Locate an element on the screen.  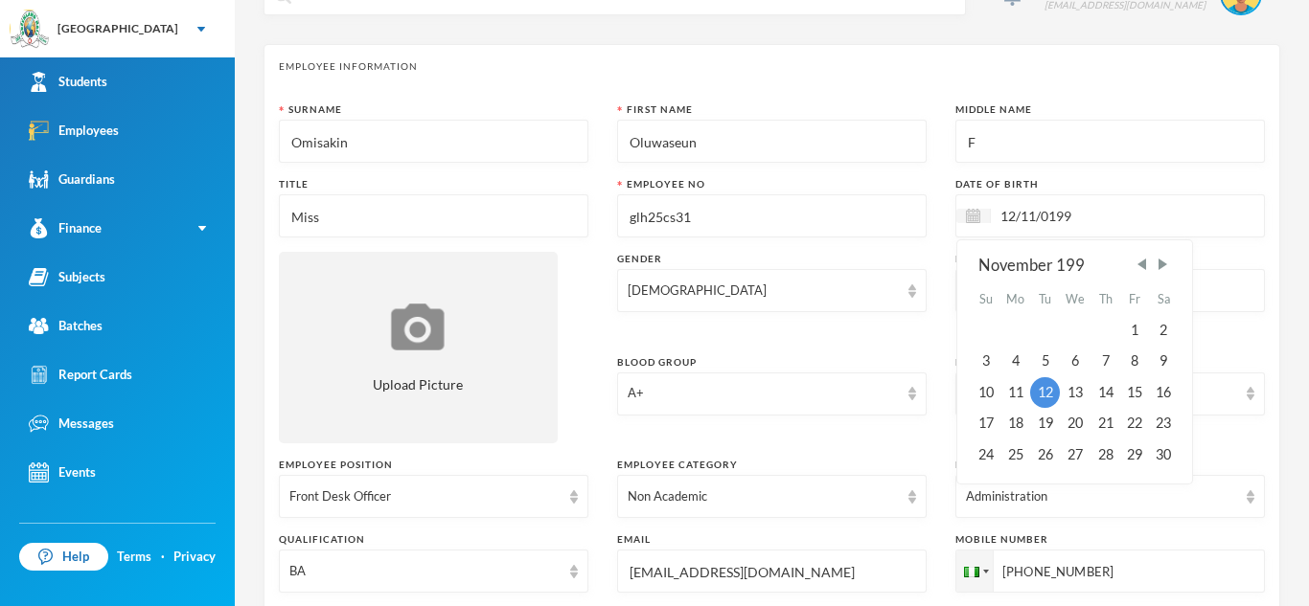
div: Report Cards is located at coordinates (80, 375).